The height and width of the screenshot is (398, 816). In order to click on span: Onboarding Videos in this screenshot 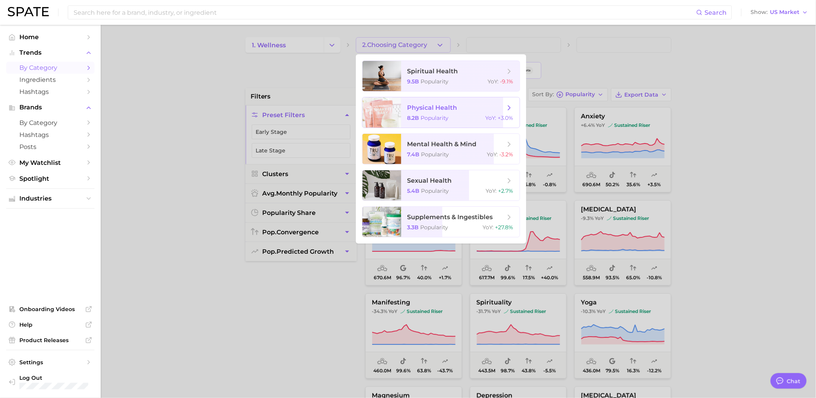, I will do `click(50, 309)`.